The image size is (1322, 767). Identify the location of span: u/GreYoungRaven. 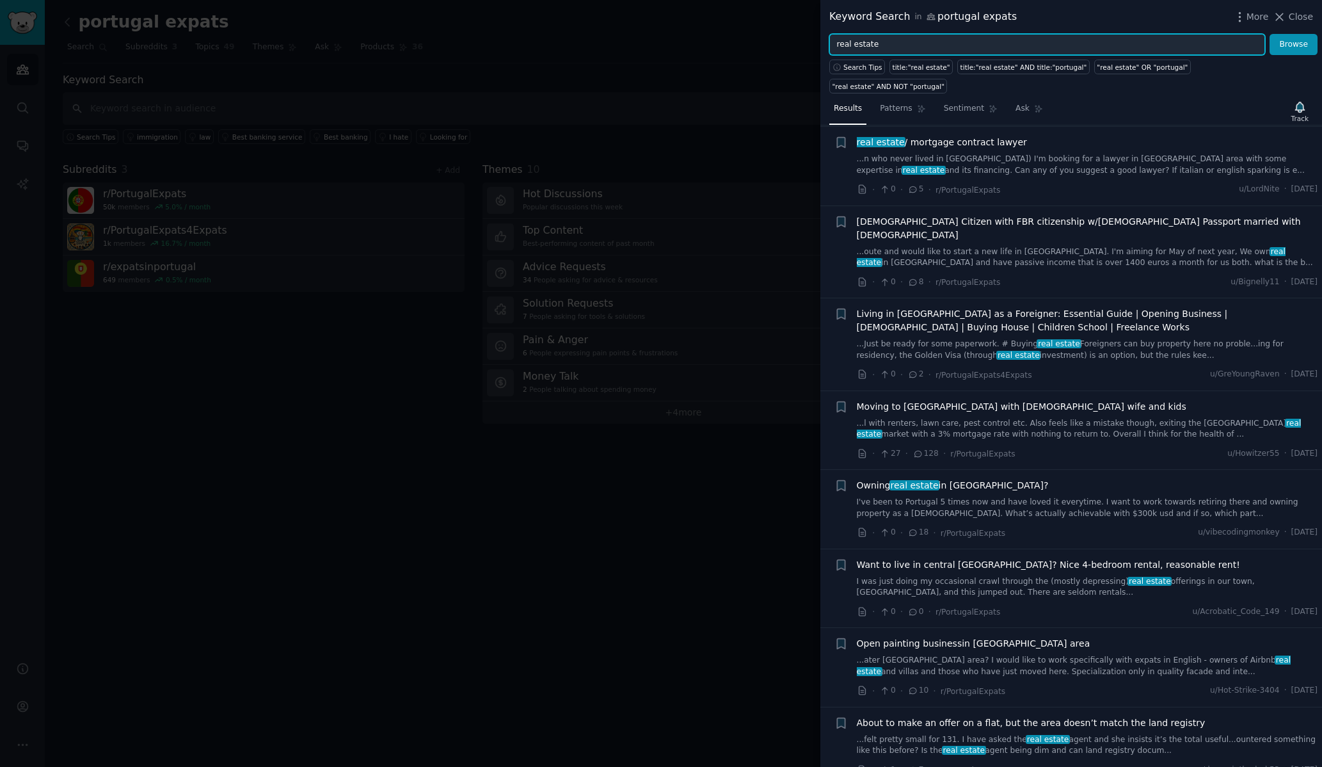
(1245, 374).